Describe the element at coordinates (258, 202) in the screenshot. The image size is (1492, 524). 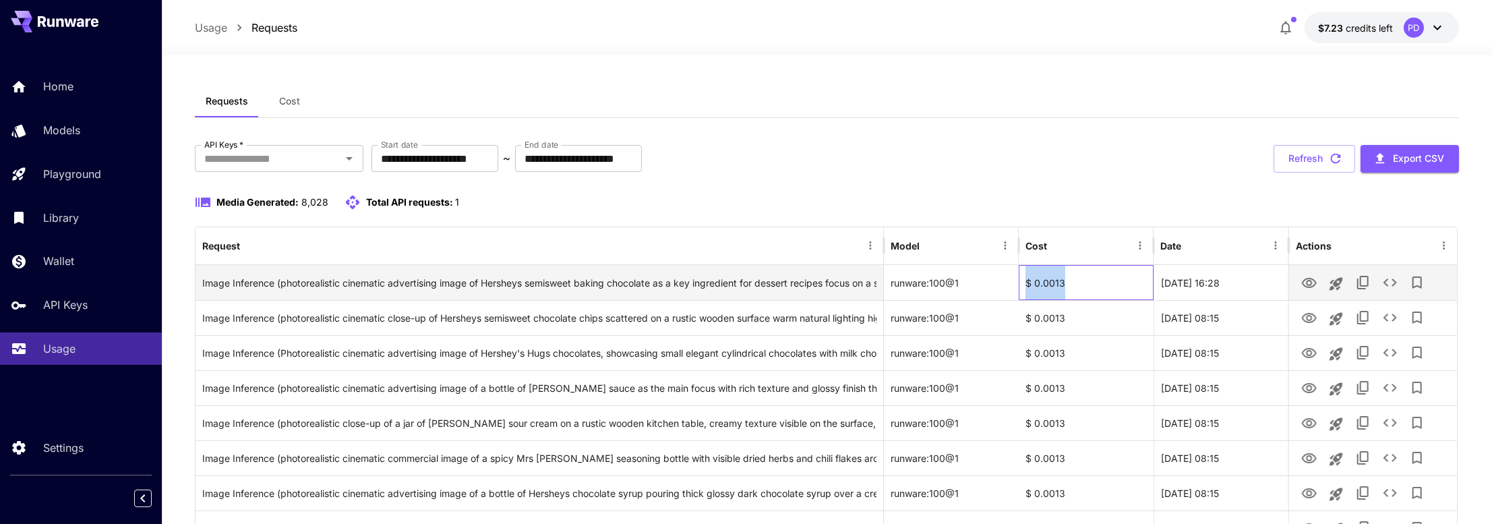
I see `span: Media Generated:` at that location.